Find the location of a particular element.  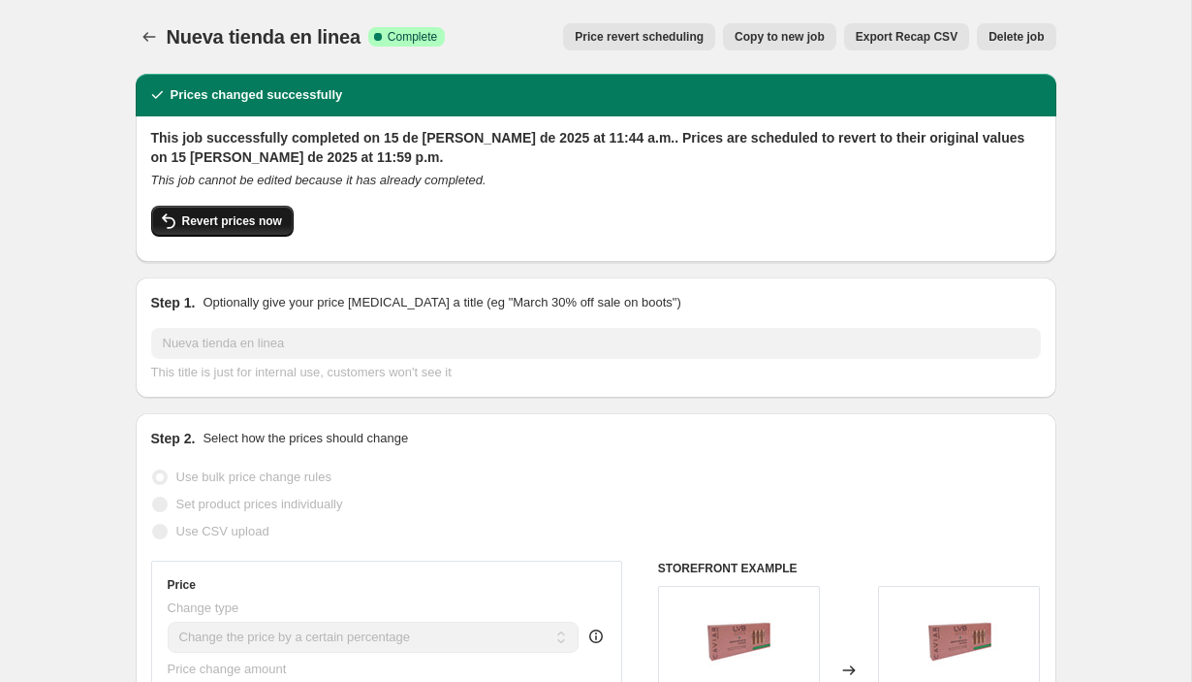

span: Use CSV upload is located at coordinates (223, 530).